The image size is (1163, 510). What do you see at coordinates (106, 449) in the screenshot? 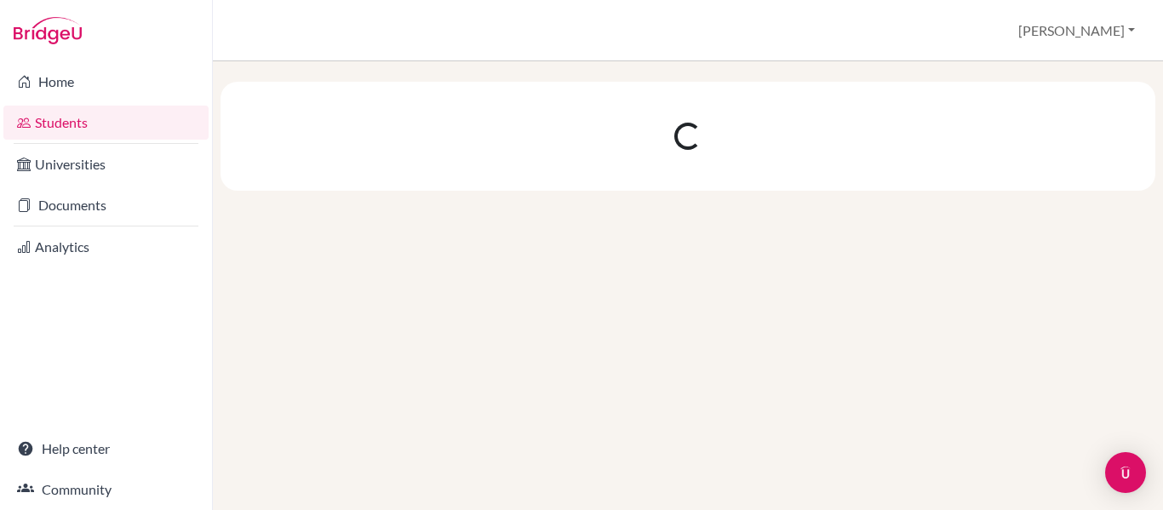
I see `a: Help center` at bounding box center [106, 449].